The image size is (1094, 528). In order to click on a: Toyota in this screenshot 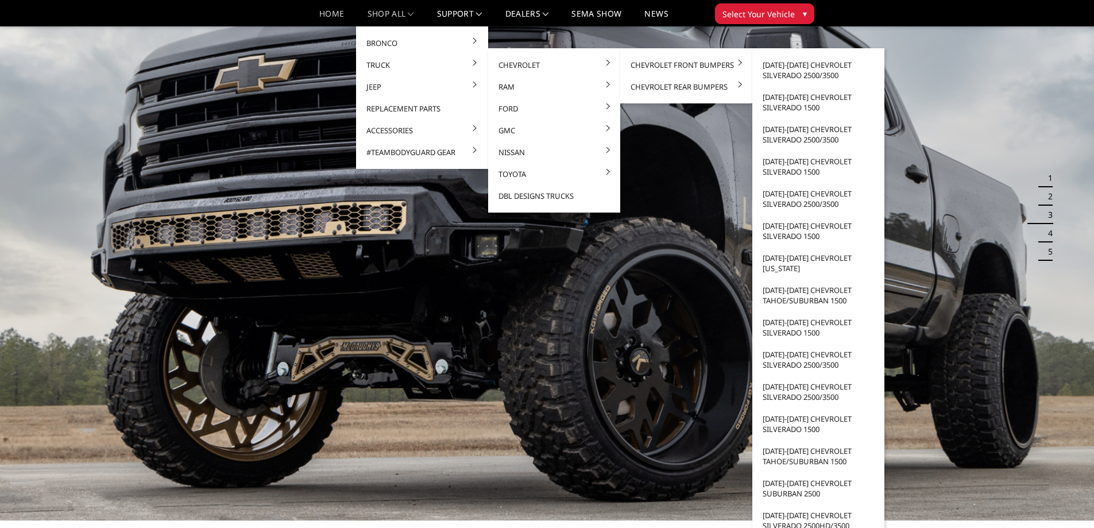, I will do `click(554, 174)`.